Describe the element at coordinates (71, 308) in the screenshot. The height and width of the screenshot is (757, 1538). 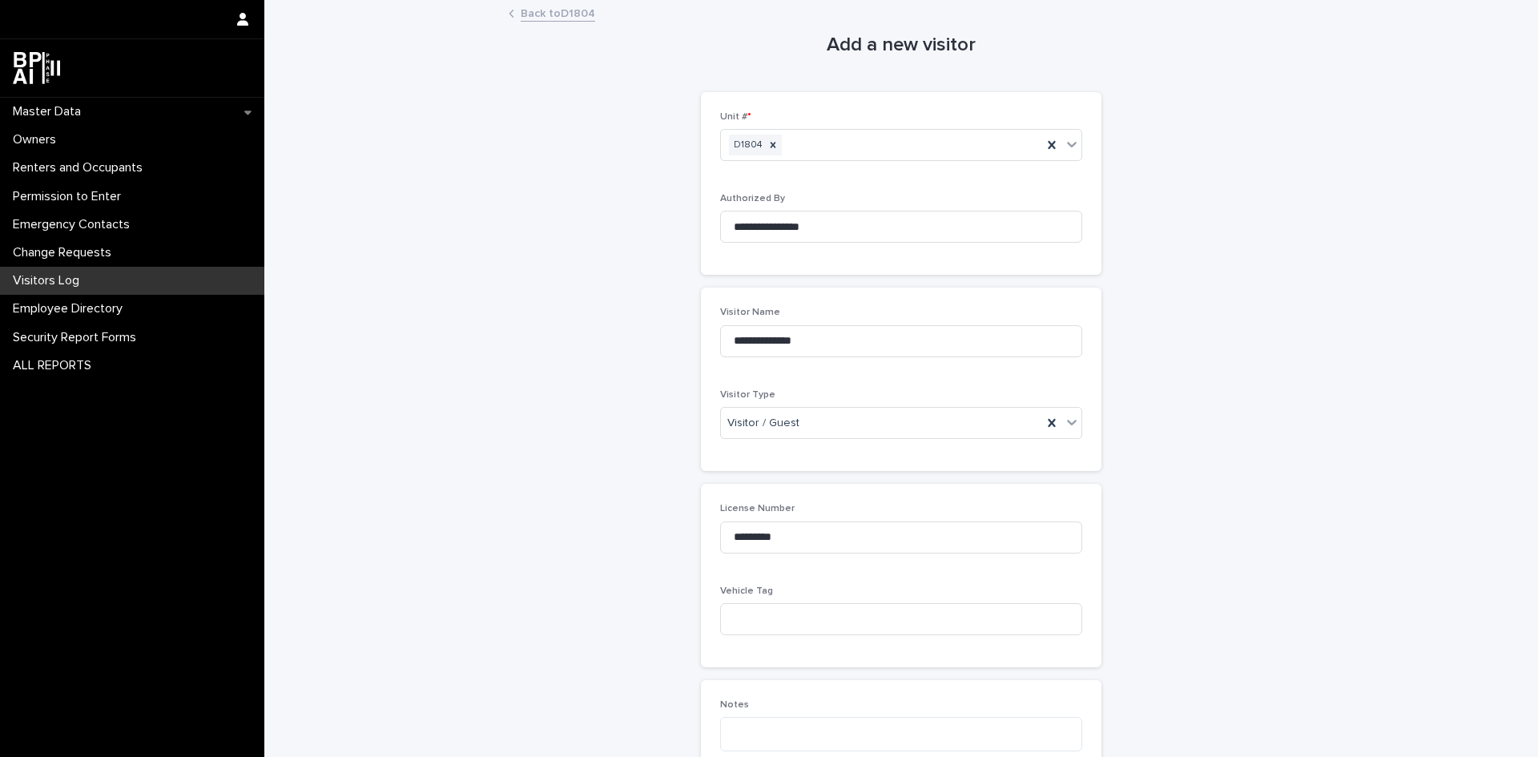
I see `p: Employee Directory` at that location.